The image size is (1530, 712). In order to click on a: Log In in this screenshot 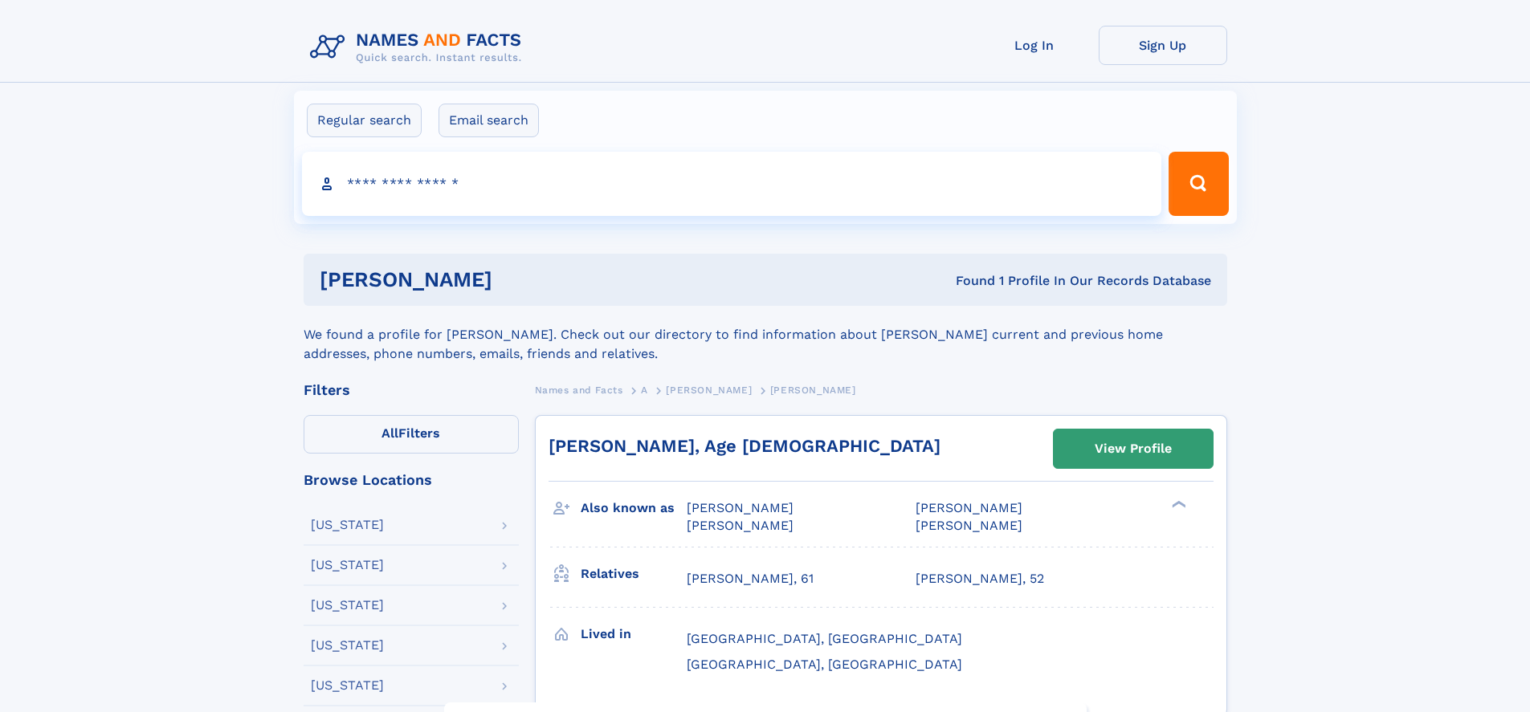, I will do `click(1034, 45)`.